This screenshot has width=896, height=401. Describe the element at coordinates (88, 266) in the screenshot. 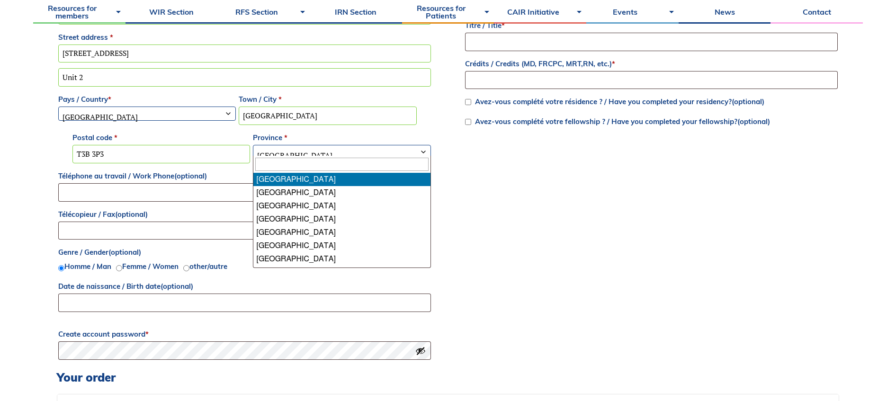

I see `label: Homme / Man` at that location.